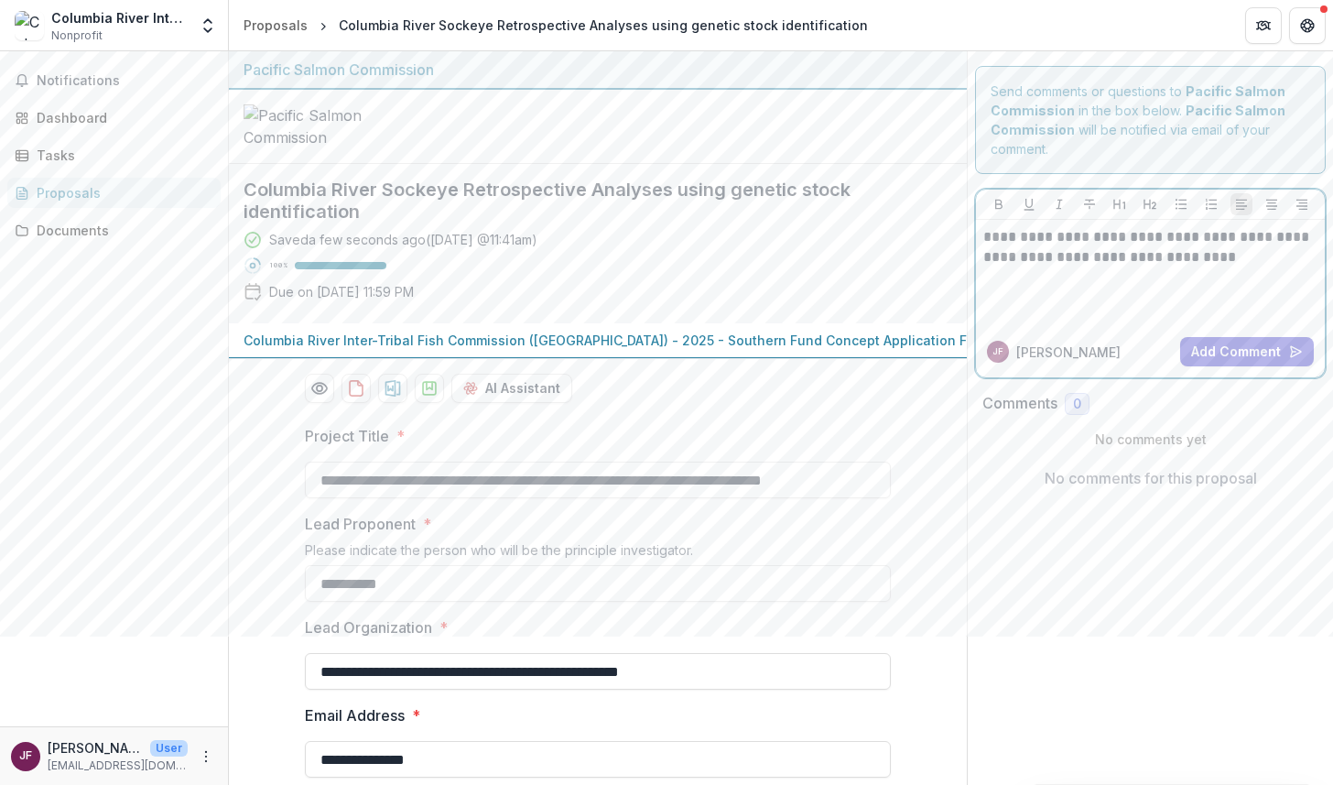 The height and width of the screenshot is (785, 1333). I want to click on button: Heading 1, so click(1120, 204).